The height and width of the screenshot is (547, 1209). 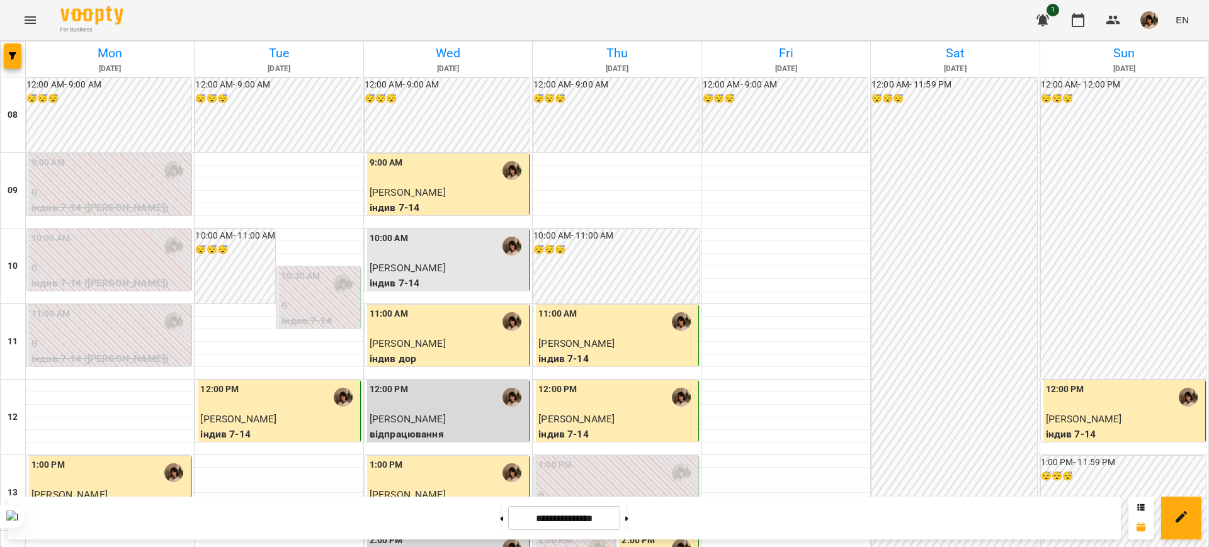 I want to click on button: EN, so click(x=1182, y=20).